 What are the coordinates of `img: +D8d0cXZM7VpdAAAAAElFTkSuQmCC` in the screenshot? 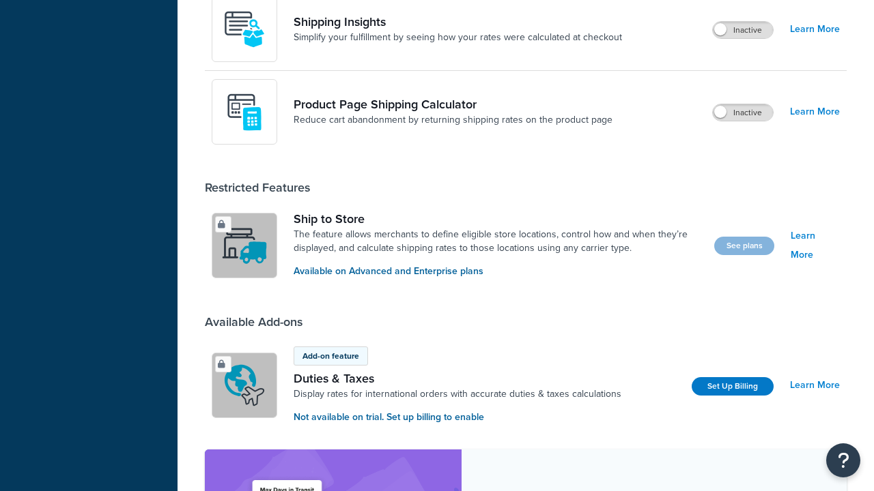 It's located at (244, 112).